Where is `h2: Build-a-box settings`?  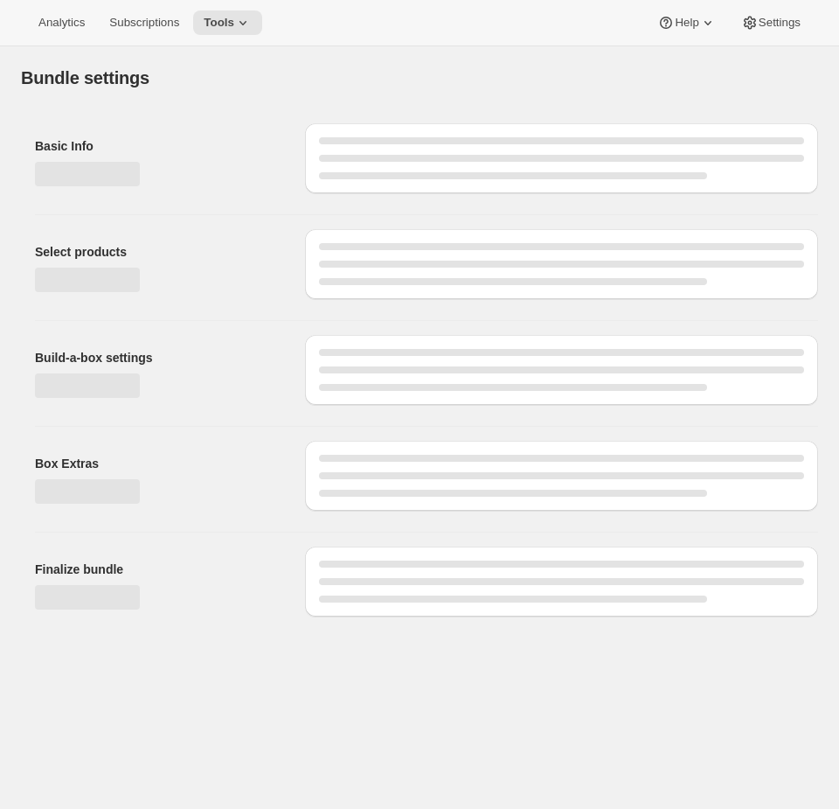
h2: Build-a-box settings is located at coordinates (156, 358).